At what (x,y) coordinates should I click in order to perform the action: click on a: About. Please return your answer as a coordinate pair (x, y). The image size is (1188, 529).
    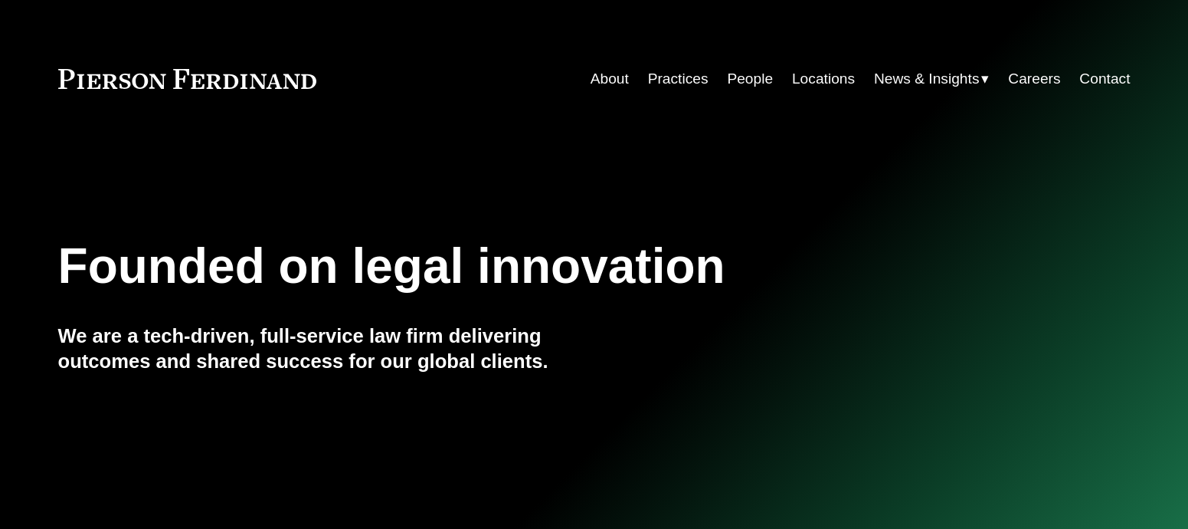
    Looking at the image, I should click on (610, 79).